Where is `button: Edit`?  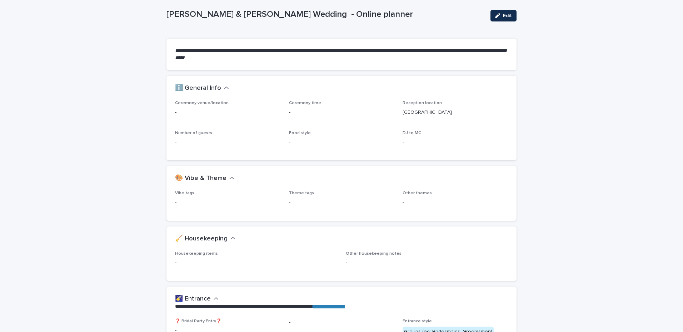 button: Edit is located at coordinates (504, 16).